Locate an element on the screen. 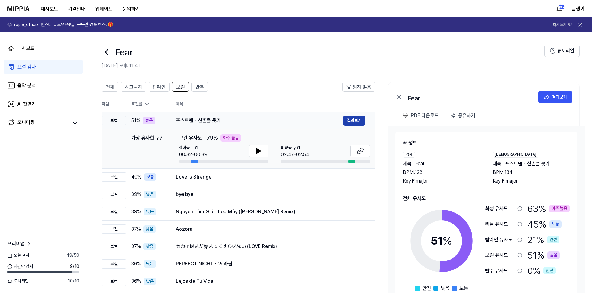 This screenshot has height=293, width=592. button: 업데이트 is located at coordinates (104, 9).